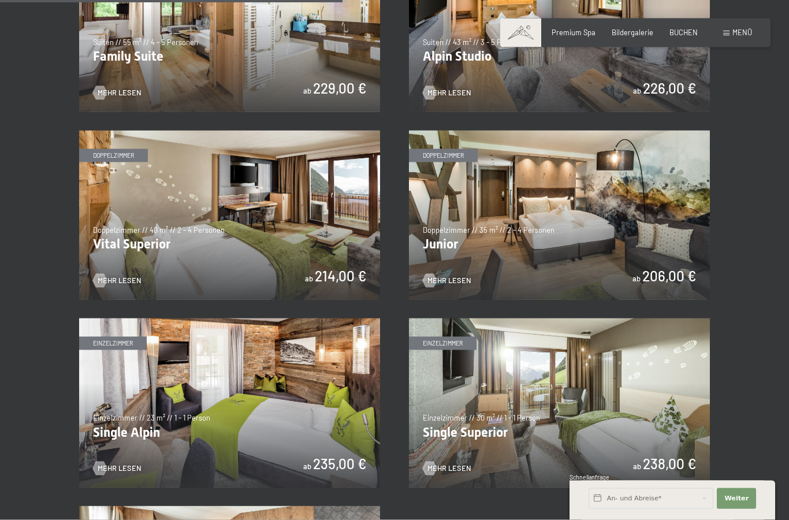  What do you see at coordinates (573, 32) in the screenshot?
I see `a: Premium Spa` at bounding box center [573, 32].